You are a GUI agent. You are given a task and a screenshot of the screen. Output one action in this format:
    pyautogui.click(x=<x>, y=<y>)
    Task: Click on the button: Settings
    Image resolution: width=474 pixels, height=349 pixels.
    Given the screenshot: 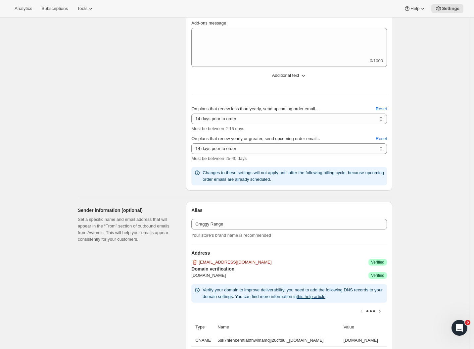 What is the action you would take?
    pyautogui.click(x=448, y=9)
    